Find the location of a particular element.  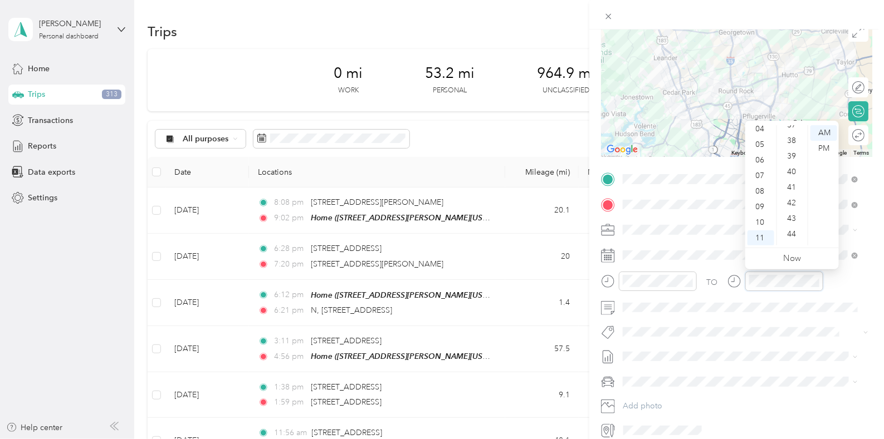

div: 10 is located at coordinates (761, 223).